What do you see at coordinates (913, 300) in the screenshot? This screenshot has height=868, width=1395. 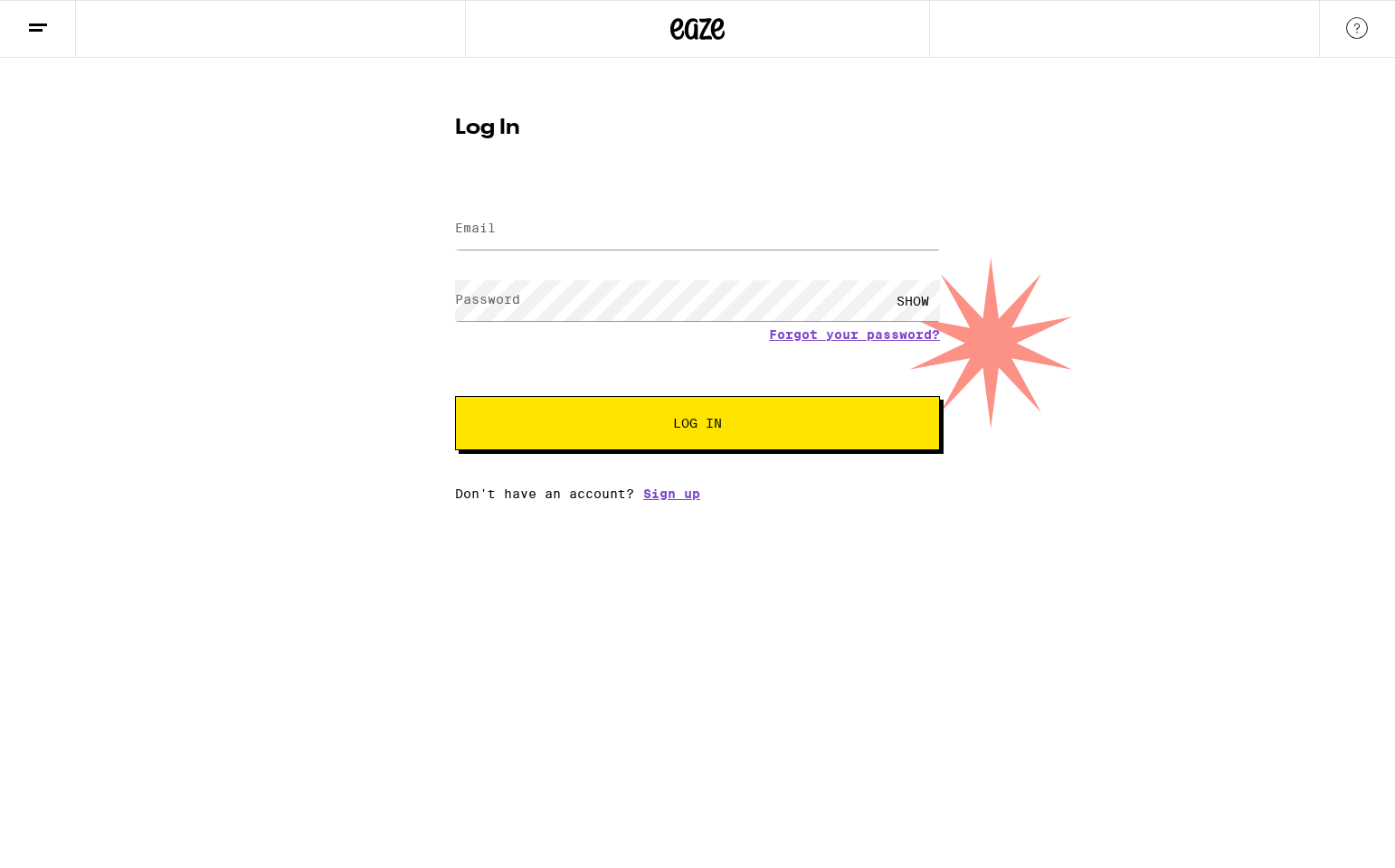 I see `div: SHOW` at bounding box center [913, 300].